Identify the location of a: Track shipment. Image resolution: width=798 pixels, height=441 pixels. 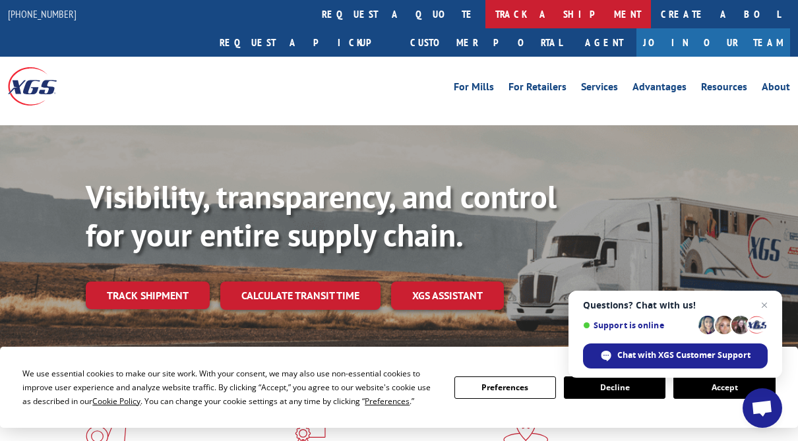
(148, 295).